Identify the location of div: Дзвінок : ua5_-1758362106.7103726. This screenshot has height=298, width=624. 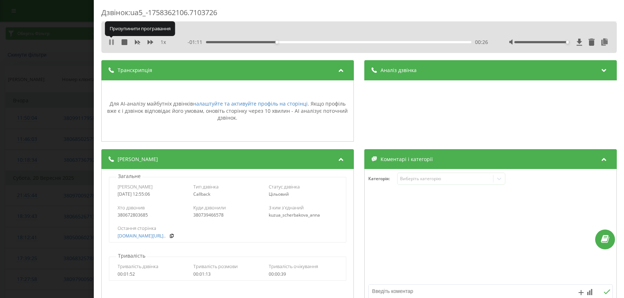
(359, 14).